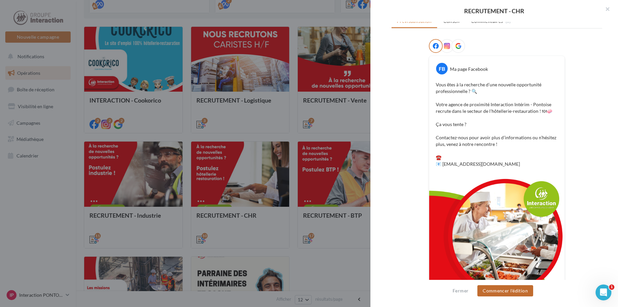  Describe the element at coordinates (469, 69) in the screenshot. I see `div: Ma page Facebook` at that location.